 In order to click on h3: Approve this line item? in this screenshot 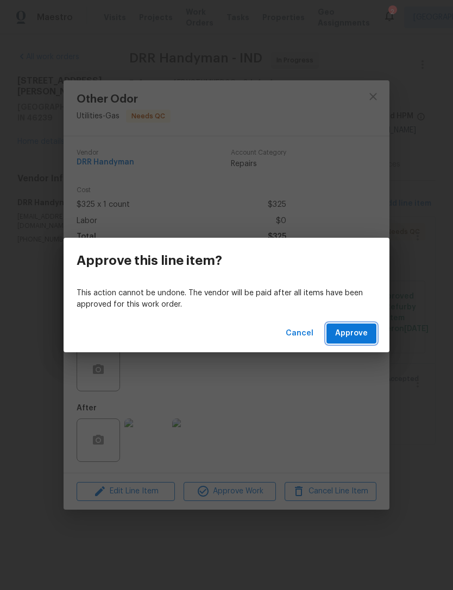, I will do `click(149, 261)`.